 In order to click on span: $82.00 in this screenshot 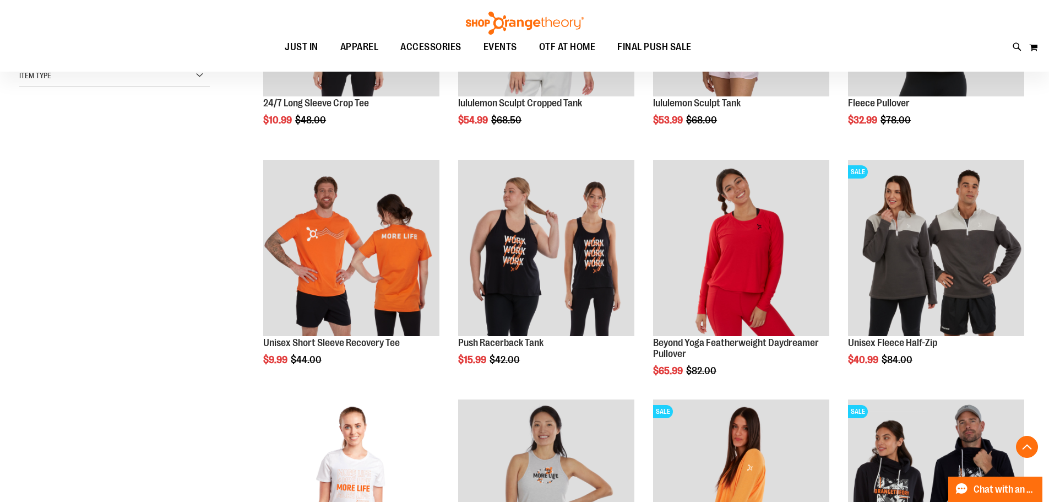, I will do `click(702, 371)`.